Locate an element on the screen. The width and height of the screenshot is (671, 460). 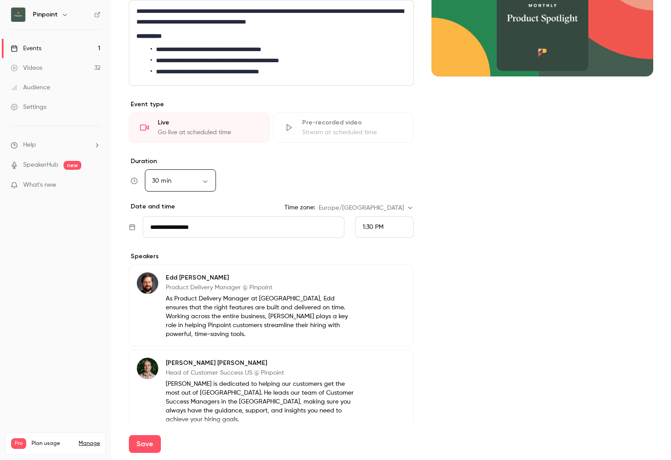
label: Duration is located at coordinates (271, 161).